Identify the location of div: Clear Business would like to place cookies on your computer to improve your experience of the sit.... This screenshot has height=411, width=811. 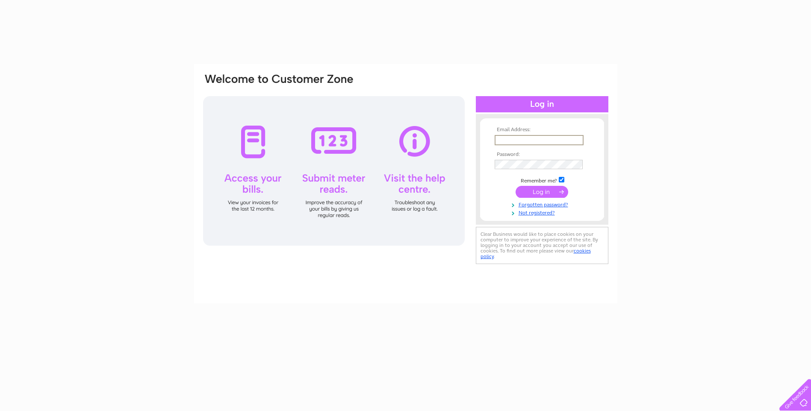
(542, 245).